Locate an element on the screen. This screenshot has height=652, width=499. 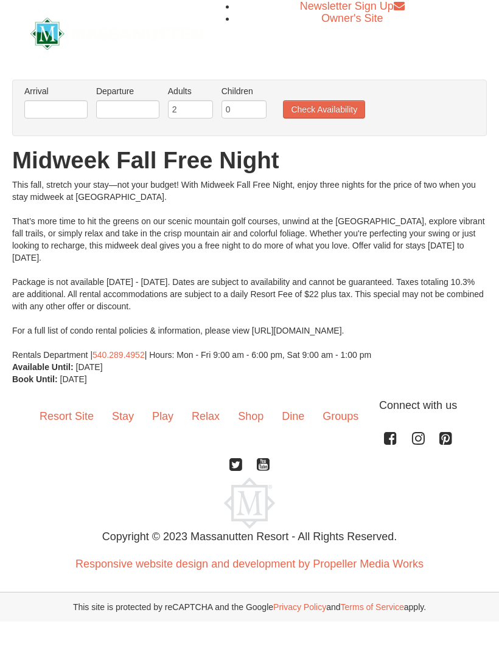
a: Relax is located at coordinates (206, 416).